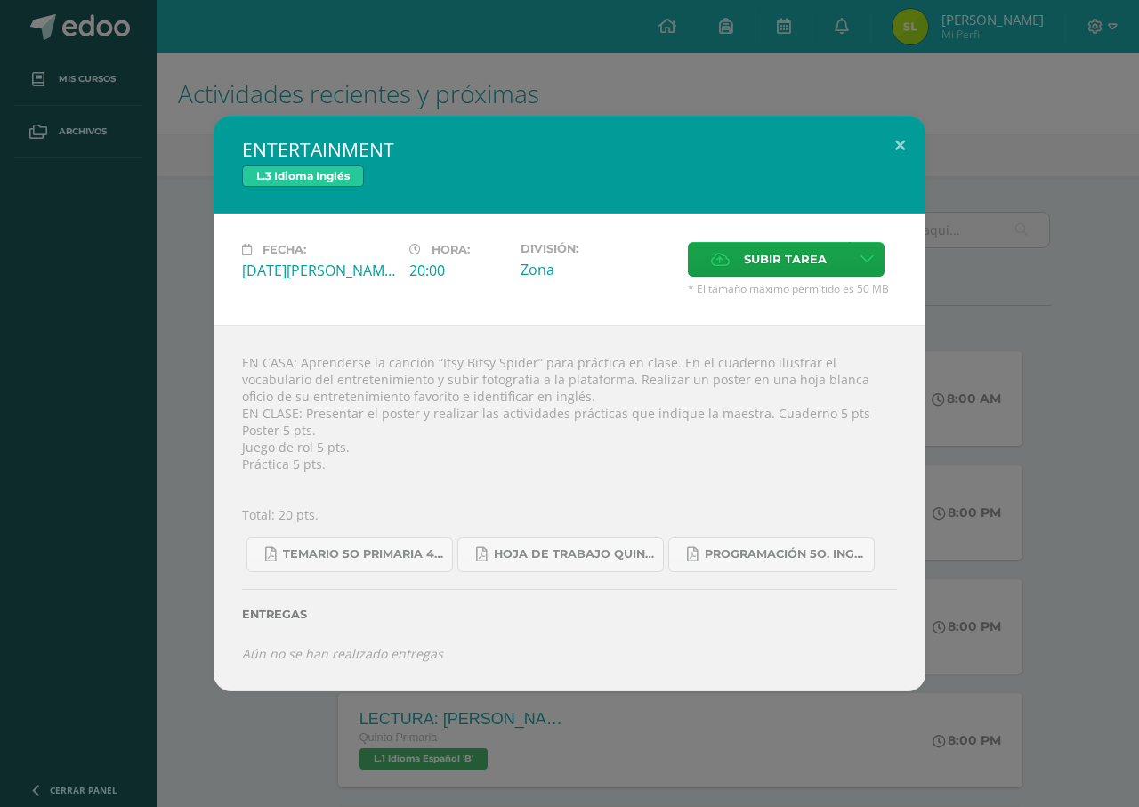  I want to click on span: Hora:, so click(450, 249).